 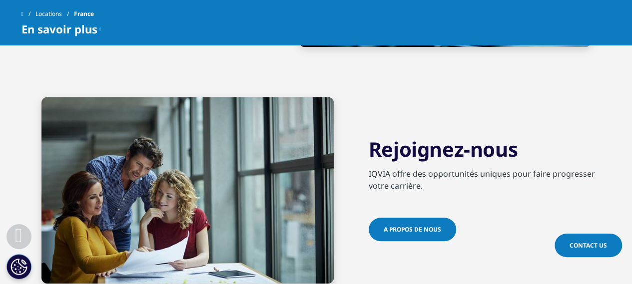 I want to click on a: Contact Us, so click(x=588, y=245).